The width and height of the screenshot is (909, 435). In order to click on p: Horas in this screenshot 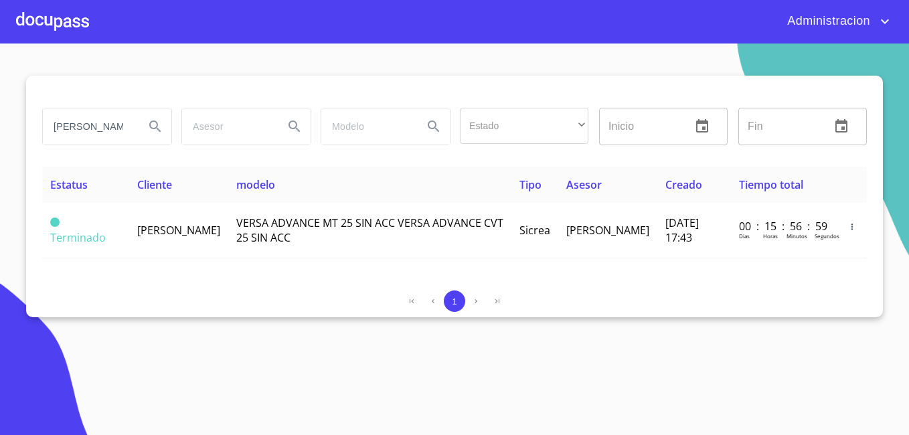, I will do `click(771, 236)`.